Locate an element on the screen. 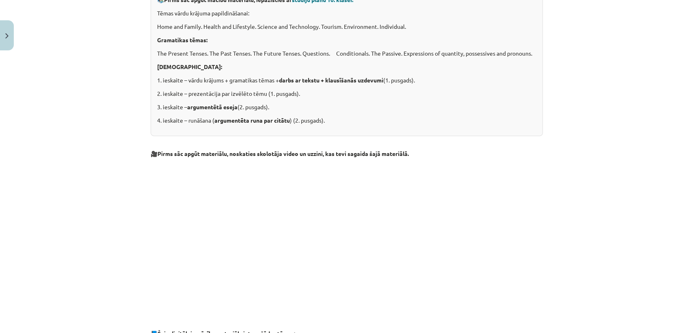 This screenshot has height=333, width=693. p: 4. ieskaite – runāšana ( ) (2. pusgads). is located at coordinates (347, 120).